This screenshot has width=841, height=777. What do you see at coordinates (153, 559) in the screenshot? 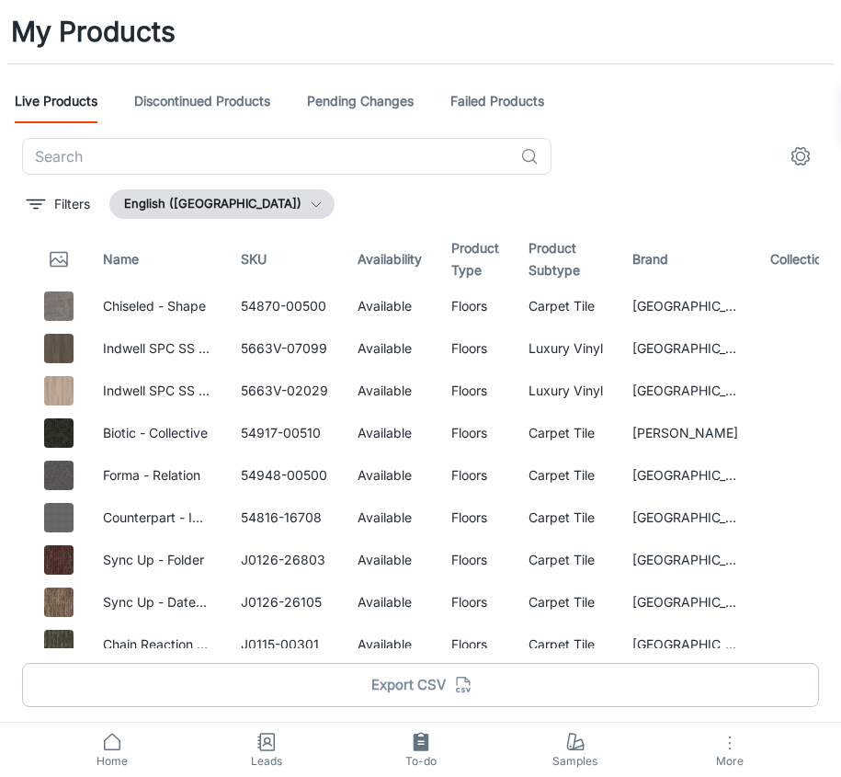
I see `a: Sync Up - Folder` at bounding box center [153, 559].